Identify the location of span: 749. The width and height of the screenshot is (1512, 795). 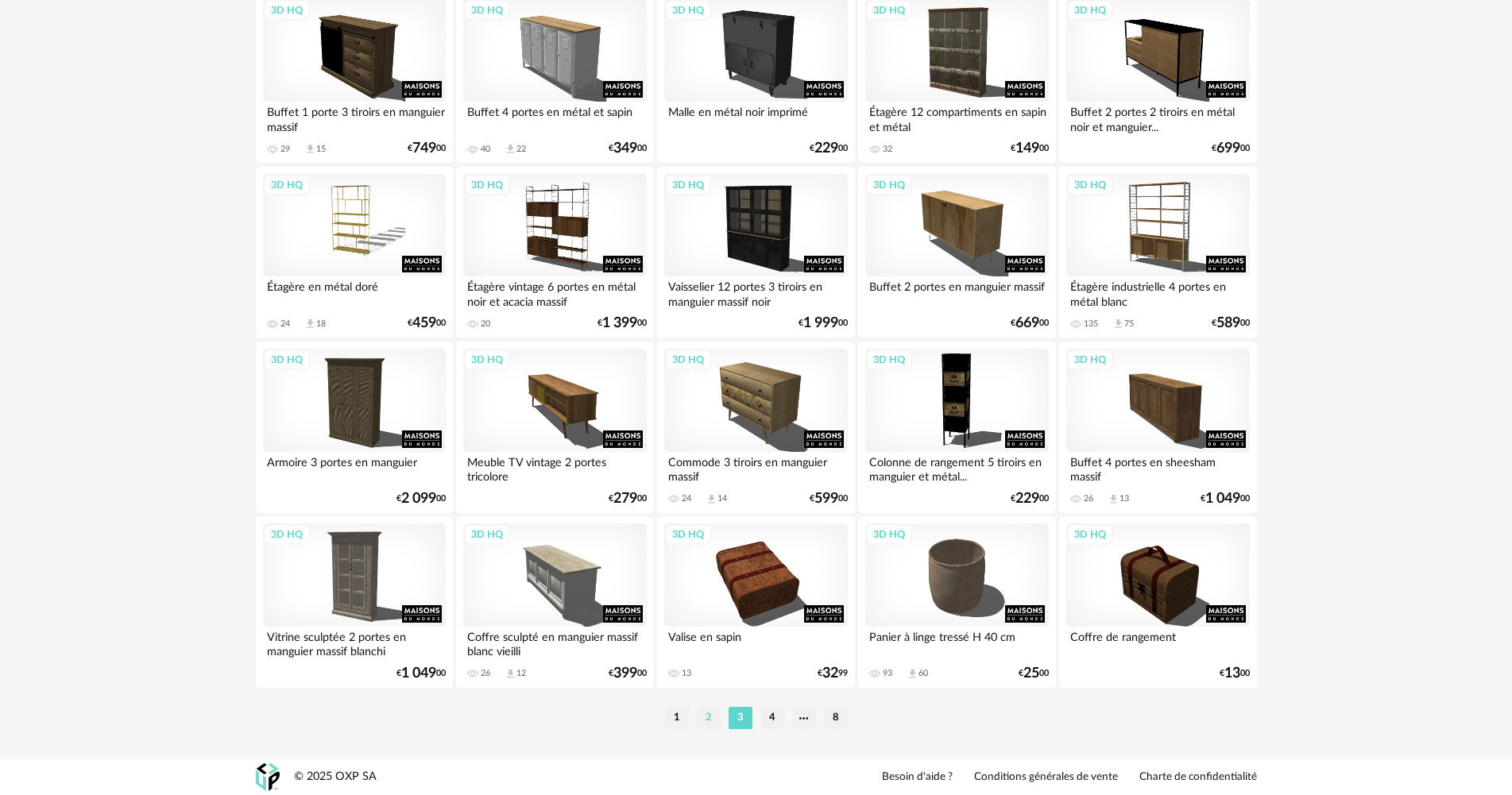
(424, 148).